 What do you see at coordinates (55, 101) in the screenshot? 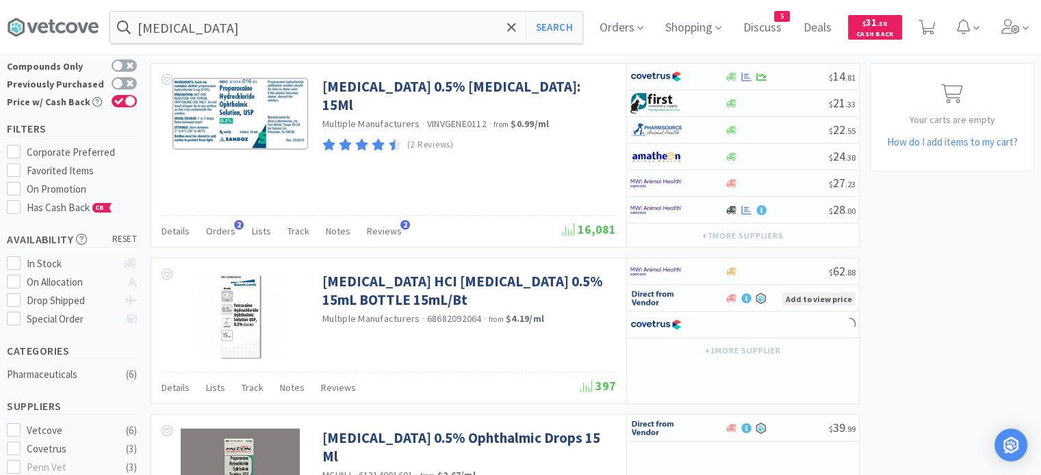
I see `div: Price w/ Cash Back` at bounding box center [55, 101].